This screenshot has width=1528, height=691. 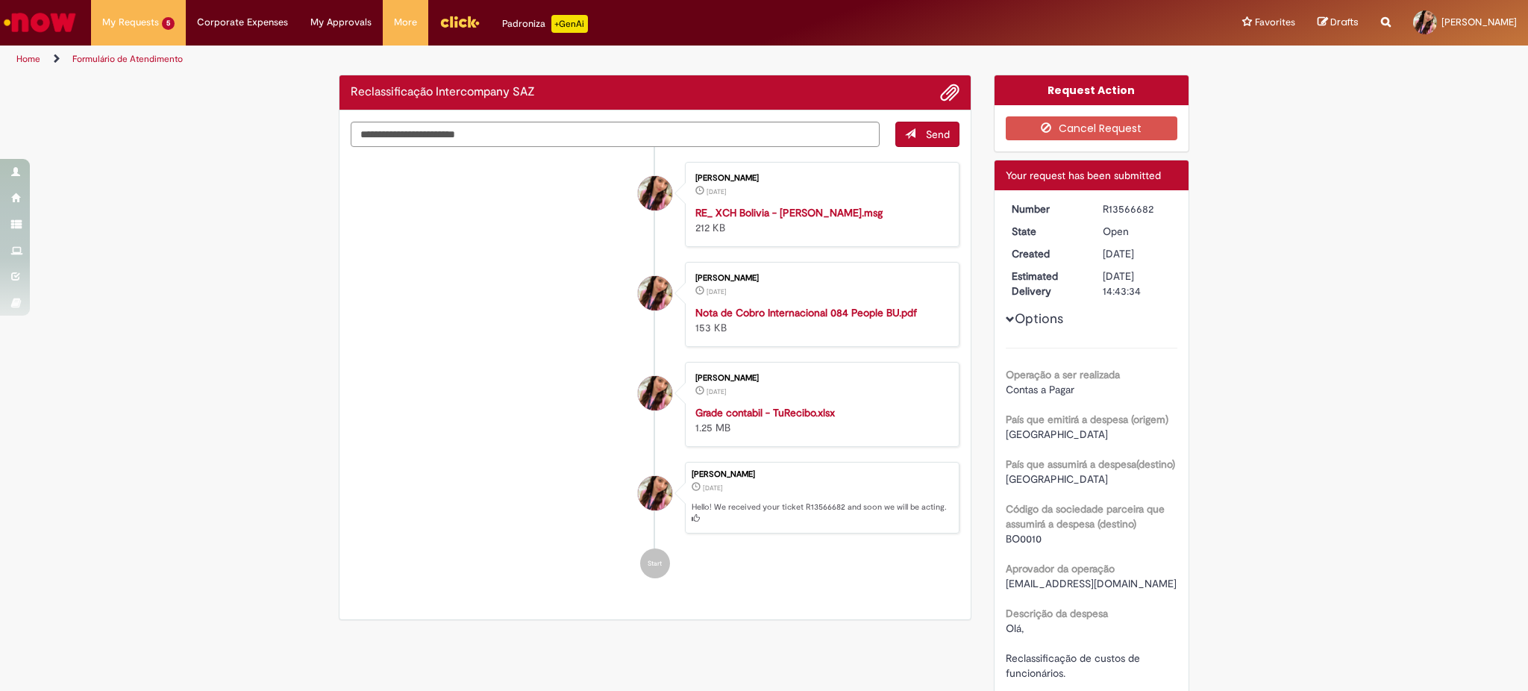 I want to click on a: Formulário de Atendimento, so click(x=128, y=59).